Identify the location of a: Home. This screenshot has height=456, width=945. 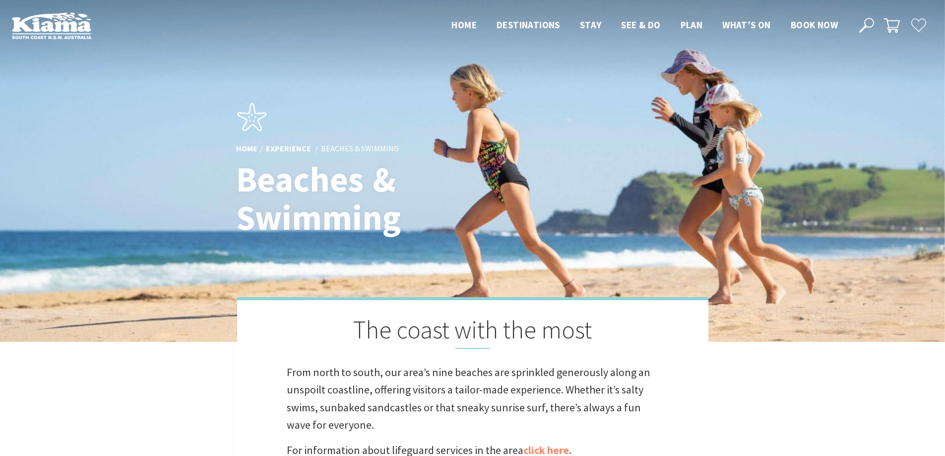
(247, 149).